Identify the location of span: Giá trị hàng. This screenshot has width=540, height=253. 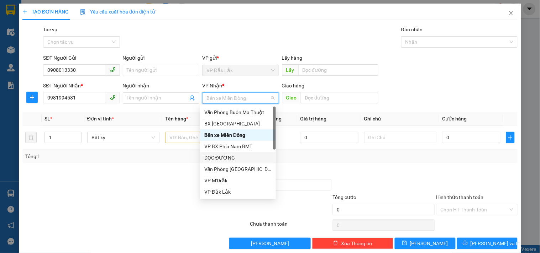
(313, 119).